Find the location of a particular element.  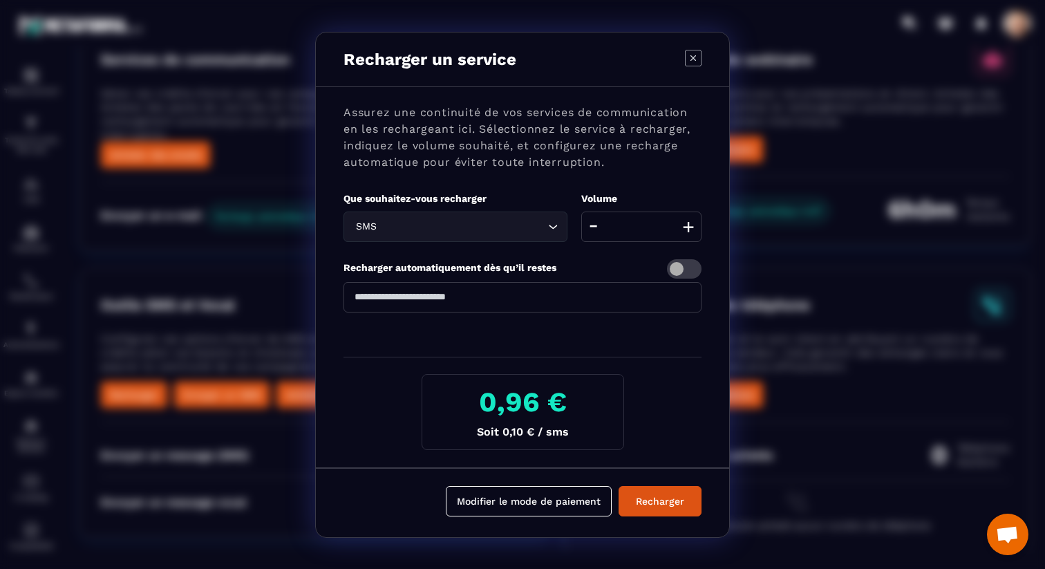

label: Recharger automatiquement dès qu’il restes is located at coordinates (450, 267).